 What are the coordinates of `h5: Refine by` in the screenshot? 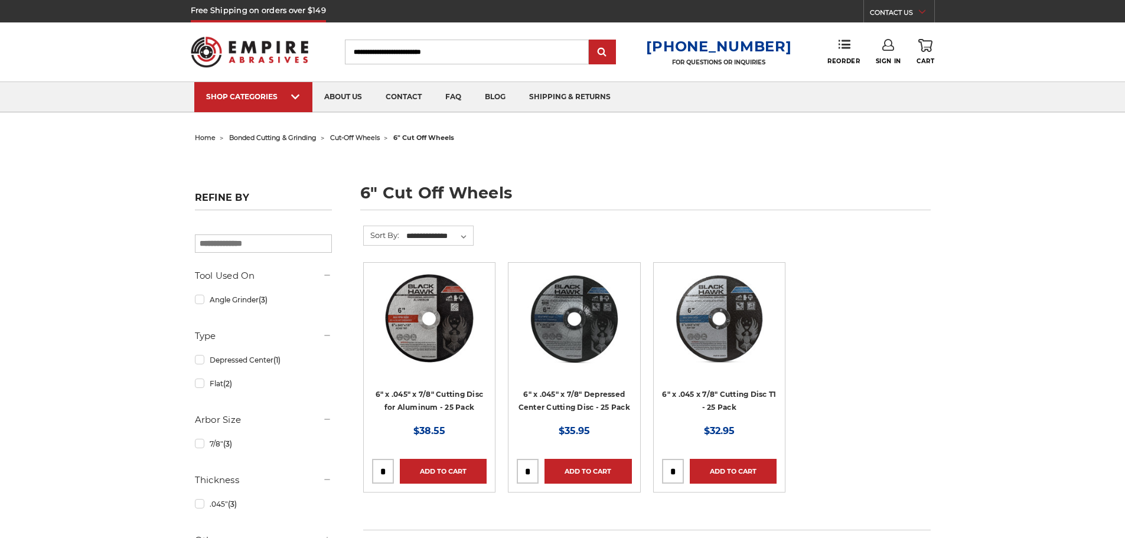 It's located at (263, 201).